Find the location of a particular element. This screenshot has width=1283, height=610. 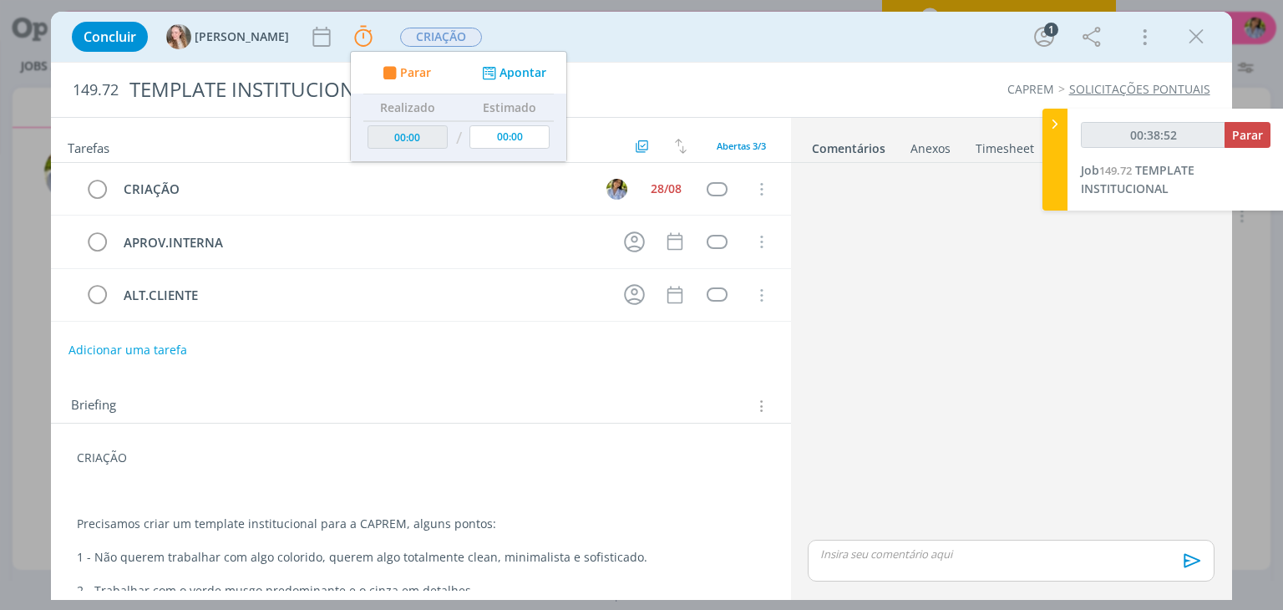

div: TEMPLATE INSTITUCIONAL is located at coordinates (425, 89).